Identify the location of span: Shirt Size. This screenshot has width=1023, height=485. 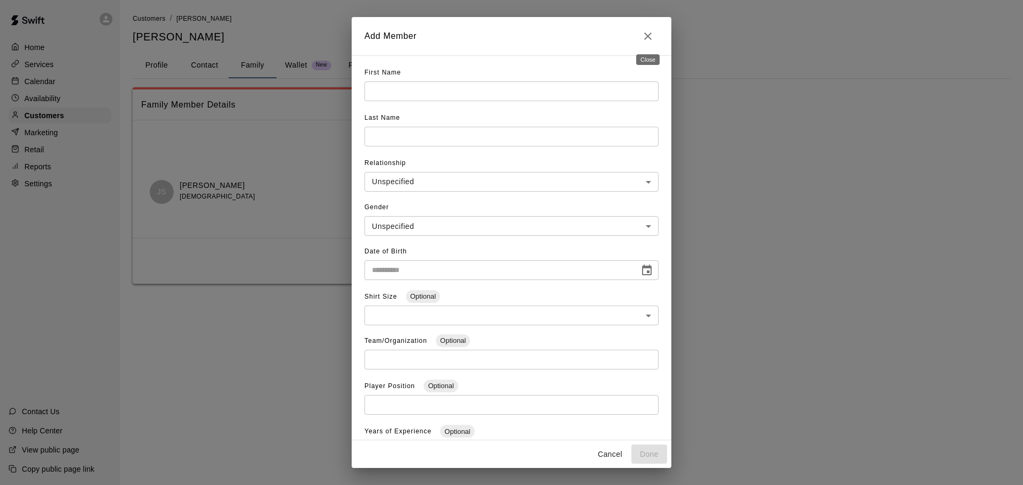
(382, 297).